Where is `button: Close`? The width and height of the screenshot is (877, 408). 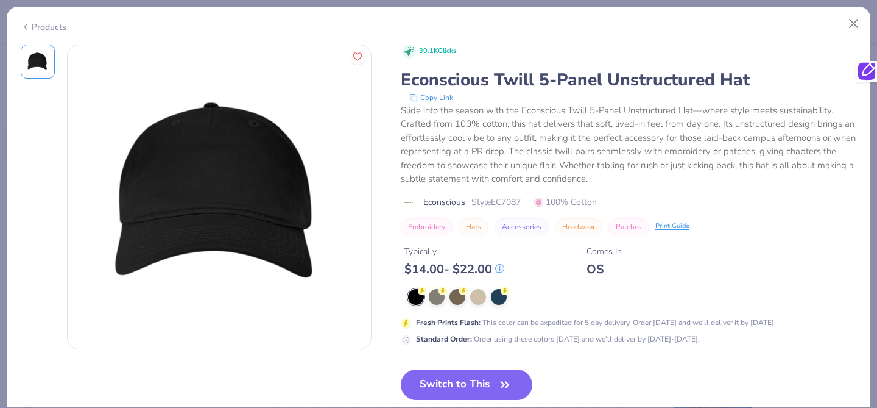
button: Close is located at coordinates (854, 24).